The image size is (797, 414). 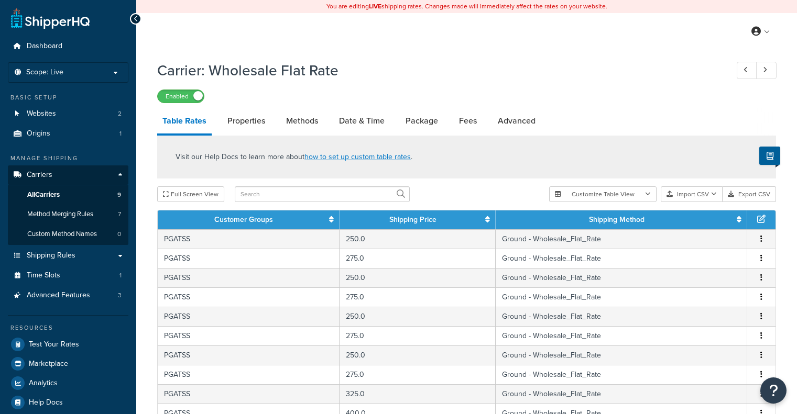 What do you see at coordinates (422, 121) in the screenshot?
I see `a: Package` at bounding box center [422, 121].